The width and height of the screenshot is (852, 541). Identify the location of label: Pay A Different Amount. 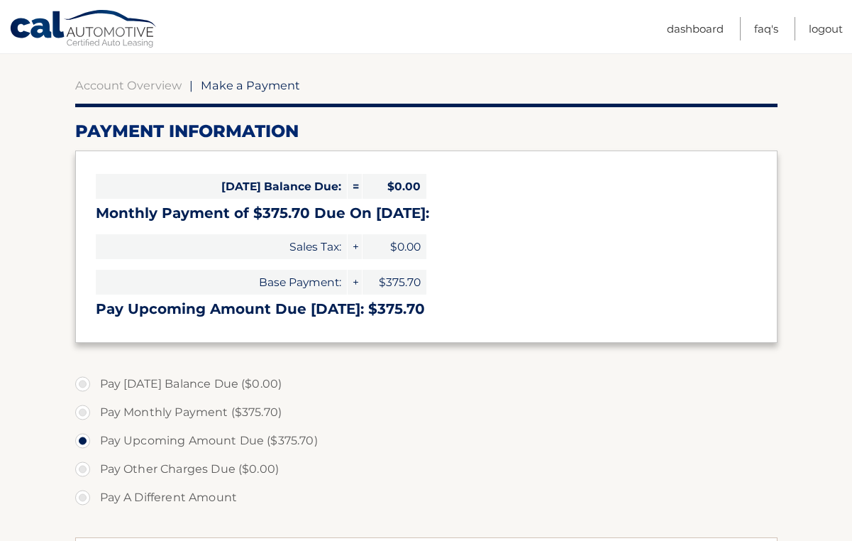
(427, 497).